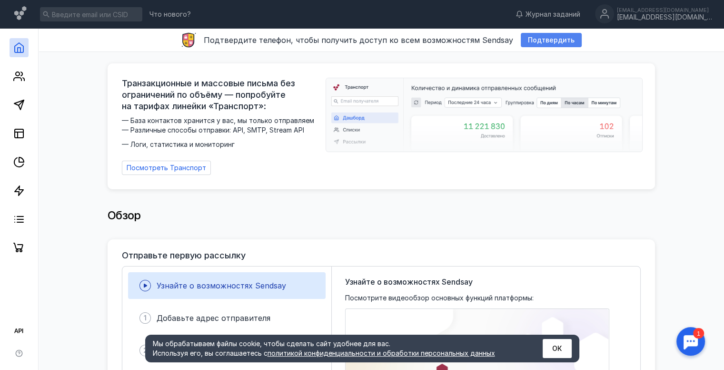  Describe the element at coordinates (170, 14) in the screenshot. I see `a: Что нового?` at that location.